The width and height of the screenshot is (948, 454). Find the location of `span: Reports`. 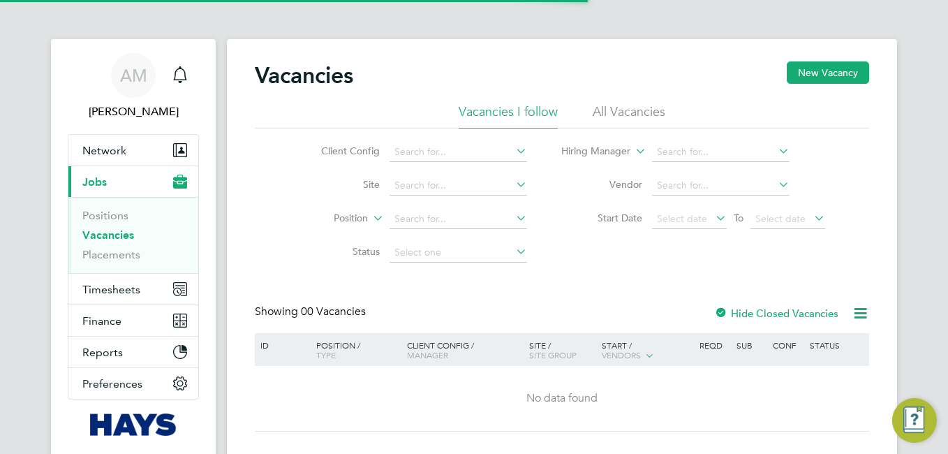

span: Reports is located at coordinates (103, 352).